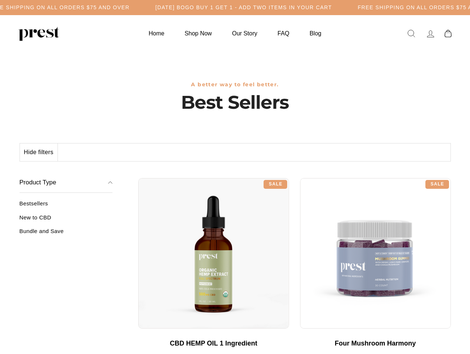 The image size is (470, 354). Describe the element at coordinates (235, 102) in the screenshot. I see `h1: Best Sellers` at that location.